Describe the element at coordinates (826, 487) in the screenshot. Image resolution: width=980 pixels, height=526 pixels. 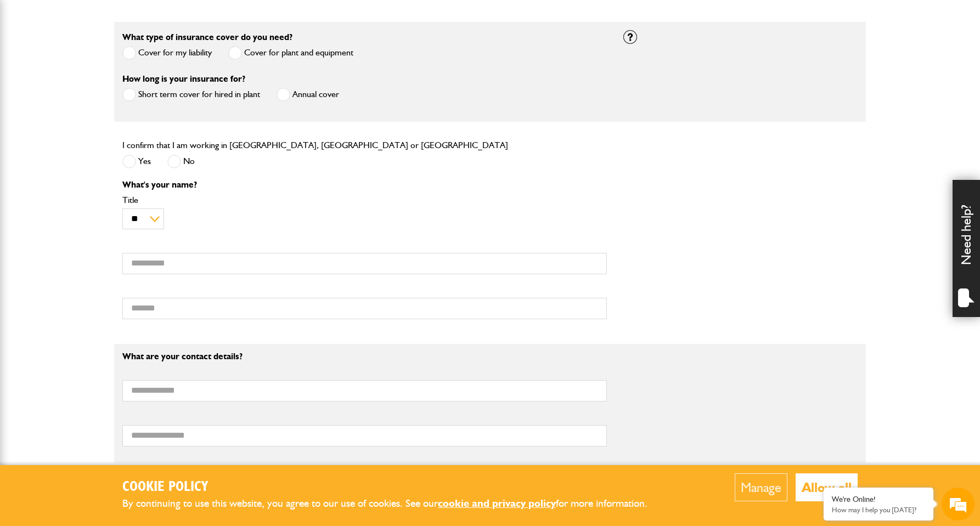
I see `button: Allow all` at that location.